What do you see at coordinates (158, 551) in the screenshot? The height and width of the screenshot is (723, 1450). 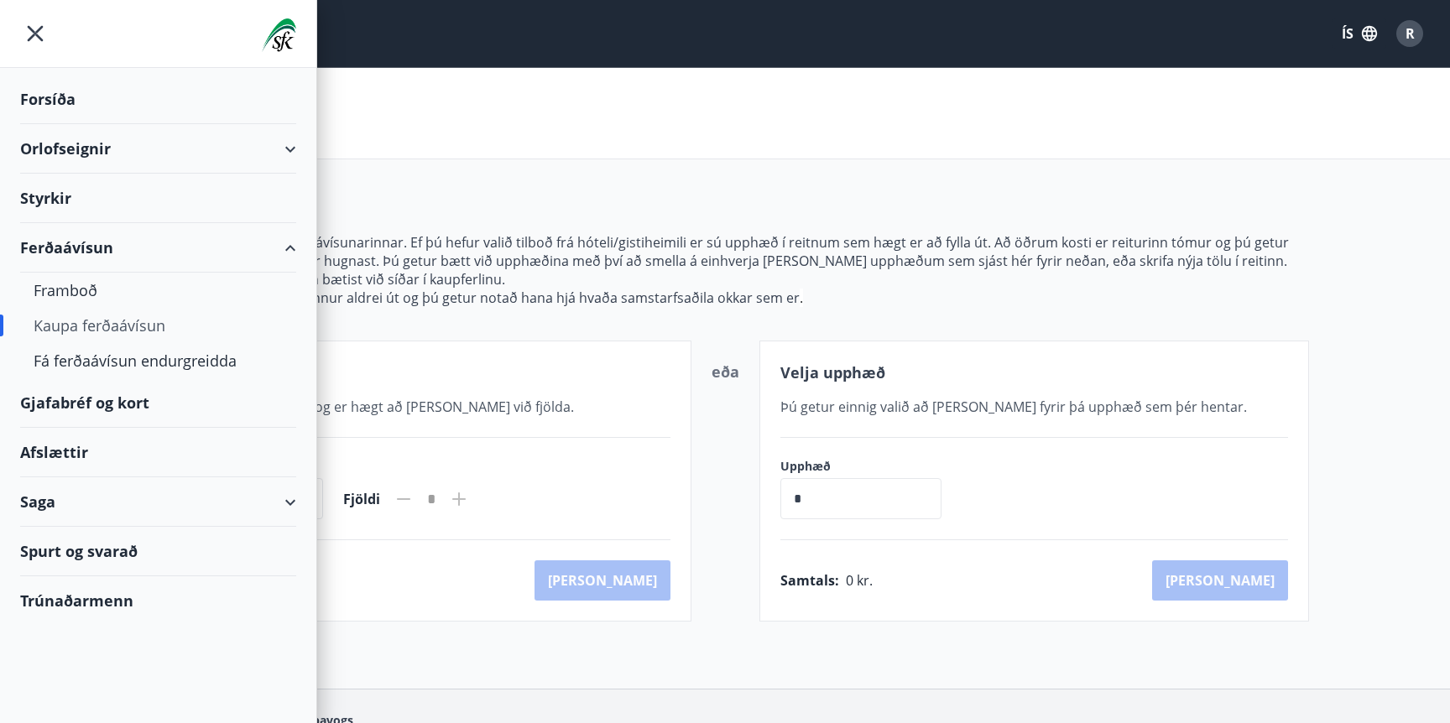 I see `div: Spurt og svarað` at bounding box center [158, 551].